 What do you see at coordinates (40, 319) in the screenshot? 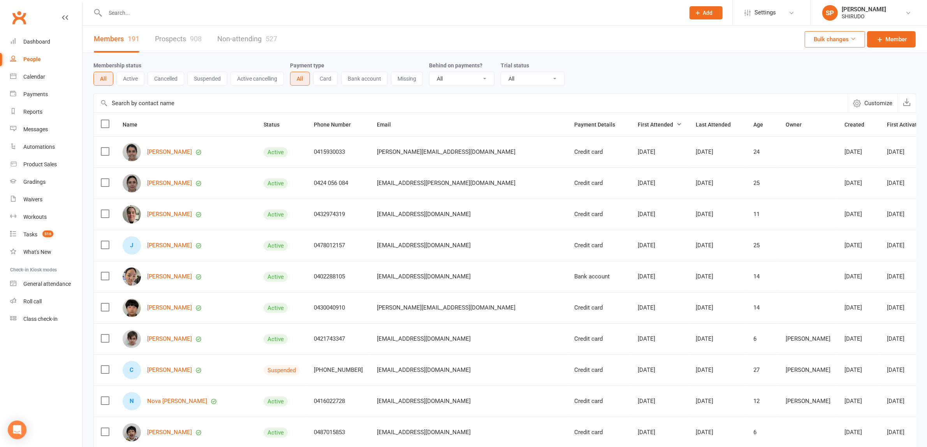
I see `div: Class check-in` at bounding box center [40, 319].